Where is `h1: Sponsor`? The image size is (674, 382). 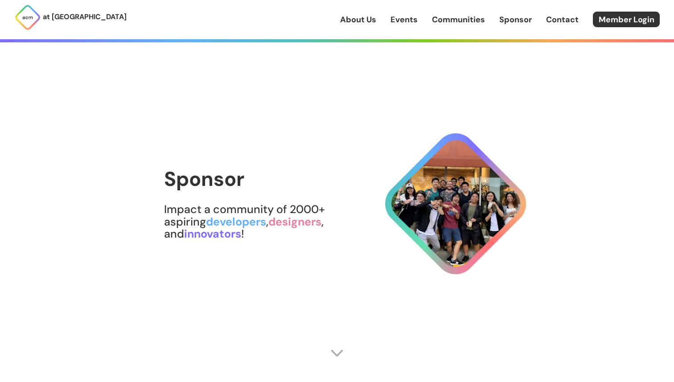
h1: Sponsor is located at coordinates (270, 179).